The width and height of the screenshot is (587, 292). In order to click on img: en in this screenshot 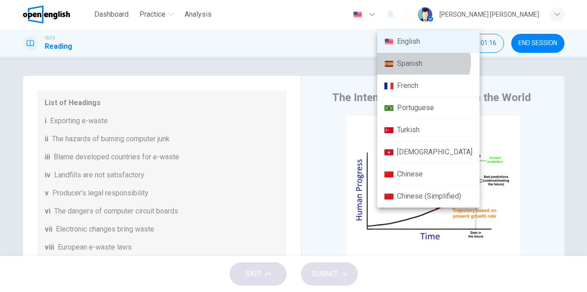, I will do `click(389, 42)`.